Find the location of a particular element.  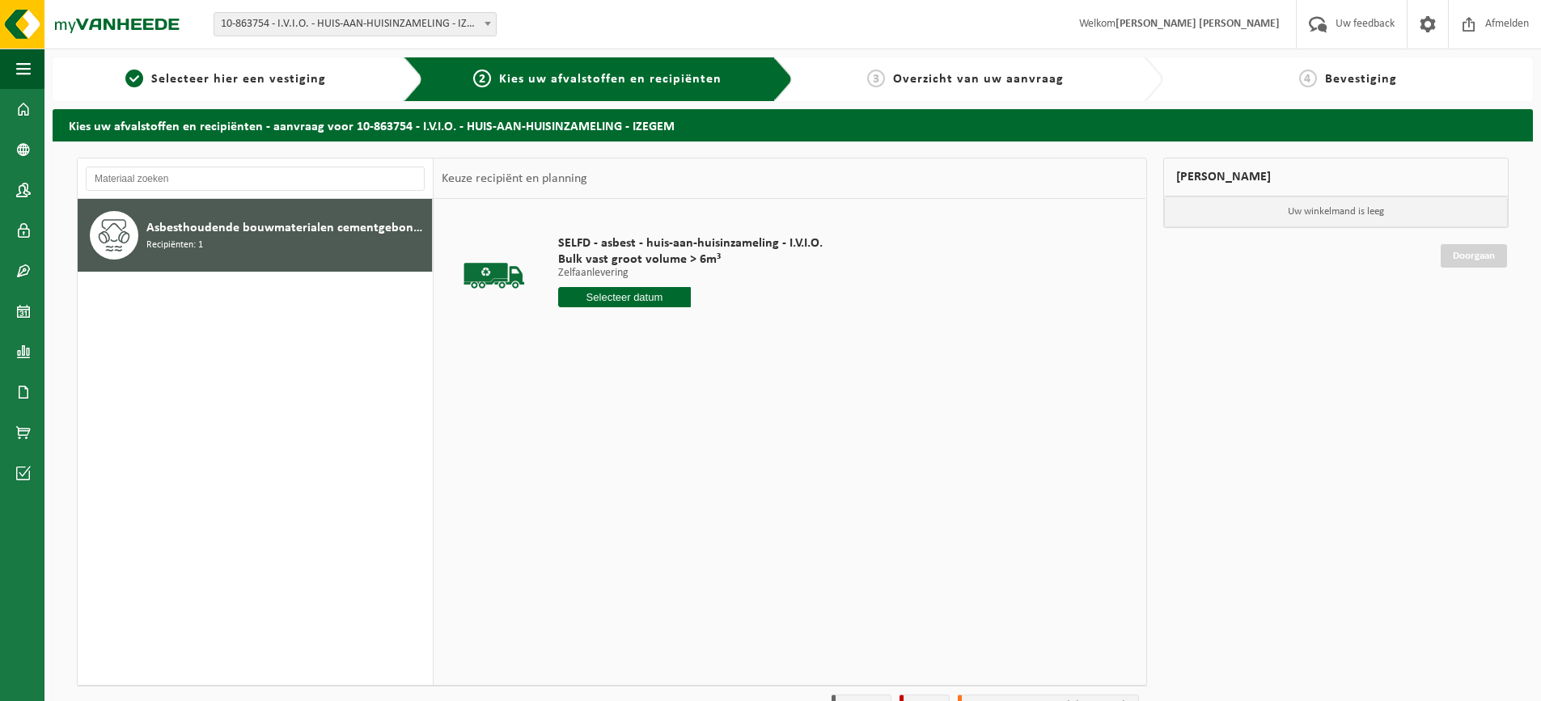

span: 2 is located at coordinates (482, 78).